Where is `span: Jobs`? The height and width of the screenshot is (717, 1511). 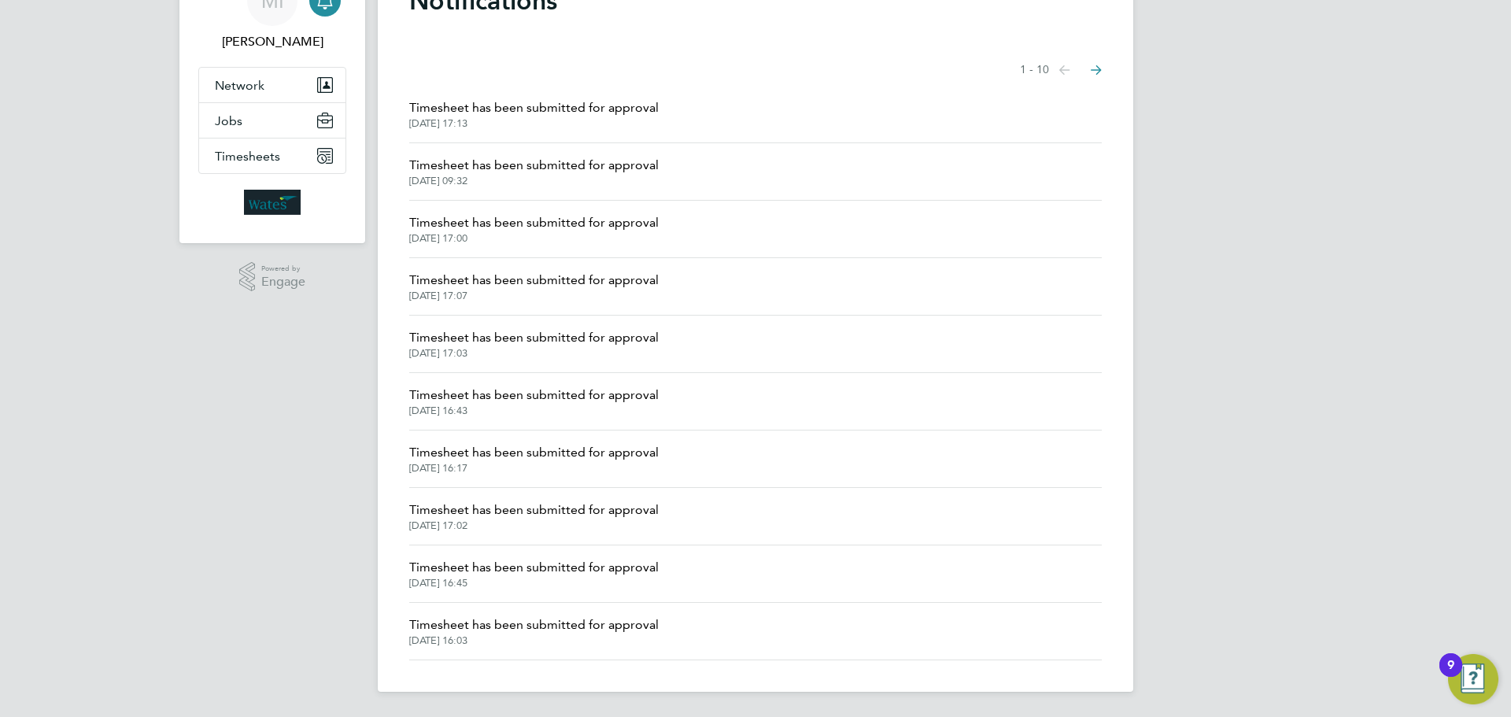
span: Jobs is located at coordinates (228, 120).